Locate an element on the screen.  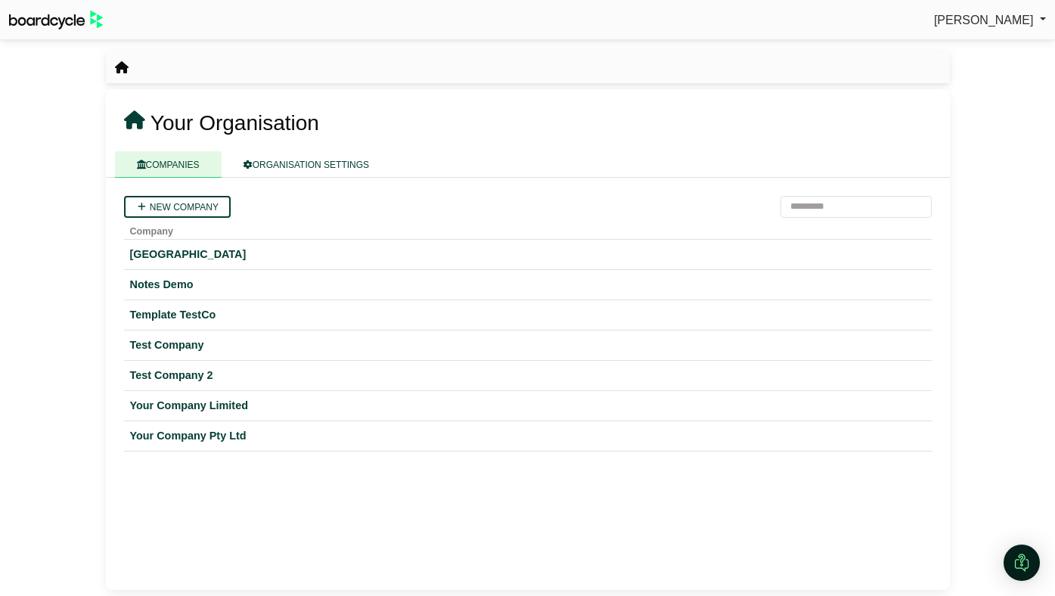
a: Your Company Limited is located at coordinates (528, 405).